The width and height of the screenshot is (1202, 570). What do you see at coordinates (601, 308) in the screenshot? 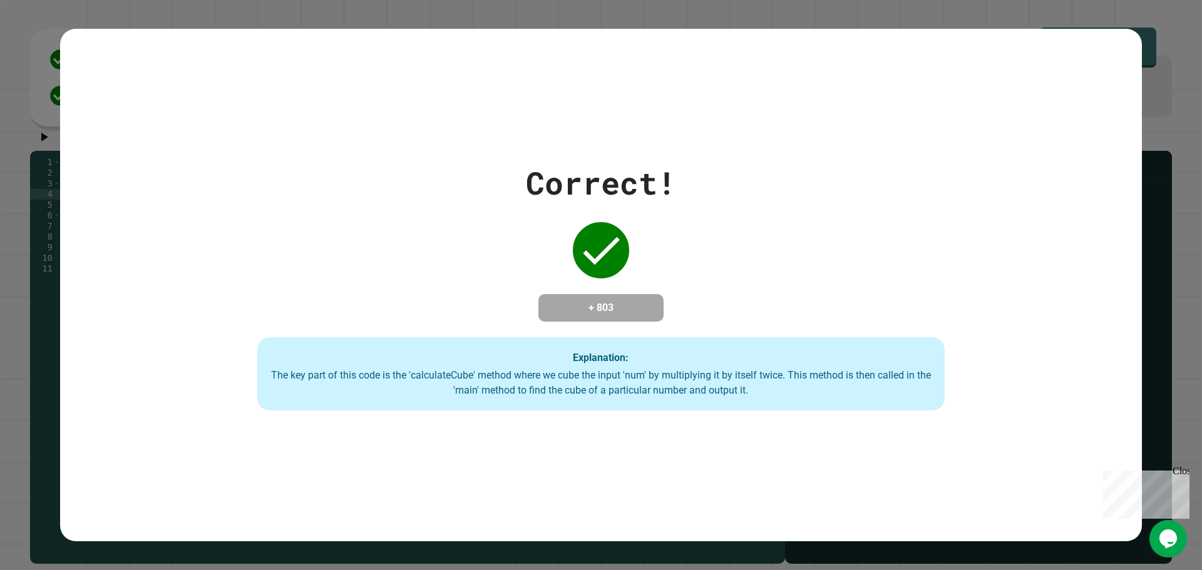
I see `h4: + 803` at bounding box center [601, 308].